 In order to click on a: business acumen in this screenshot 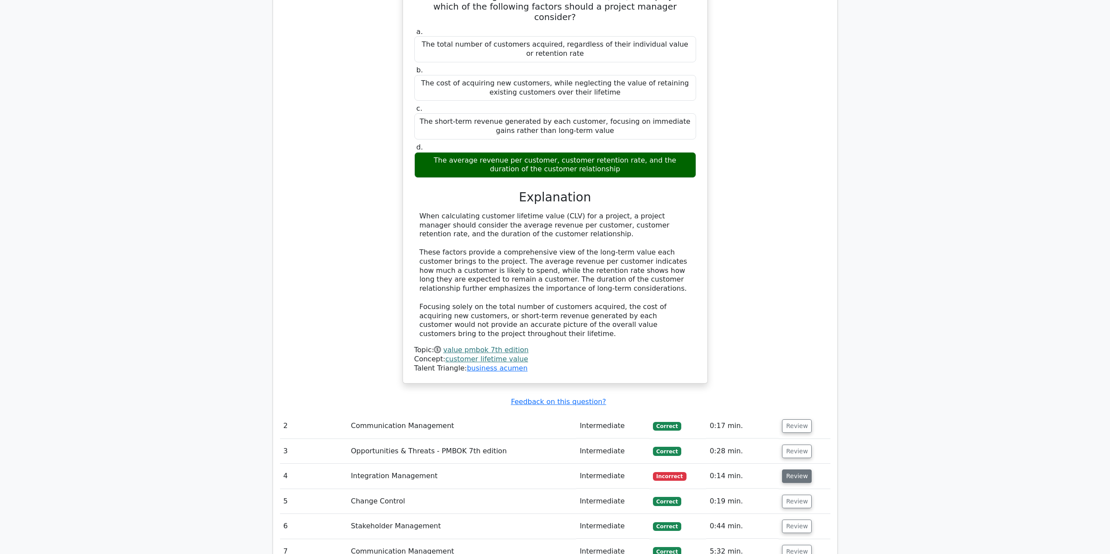, I will do `click(497, 368)`.